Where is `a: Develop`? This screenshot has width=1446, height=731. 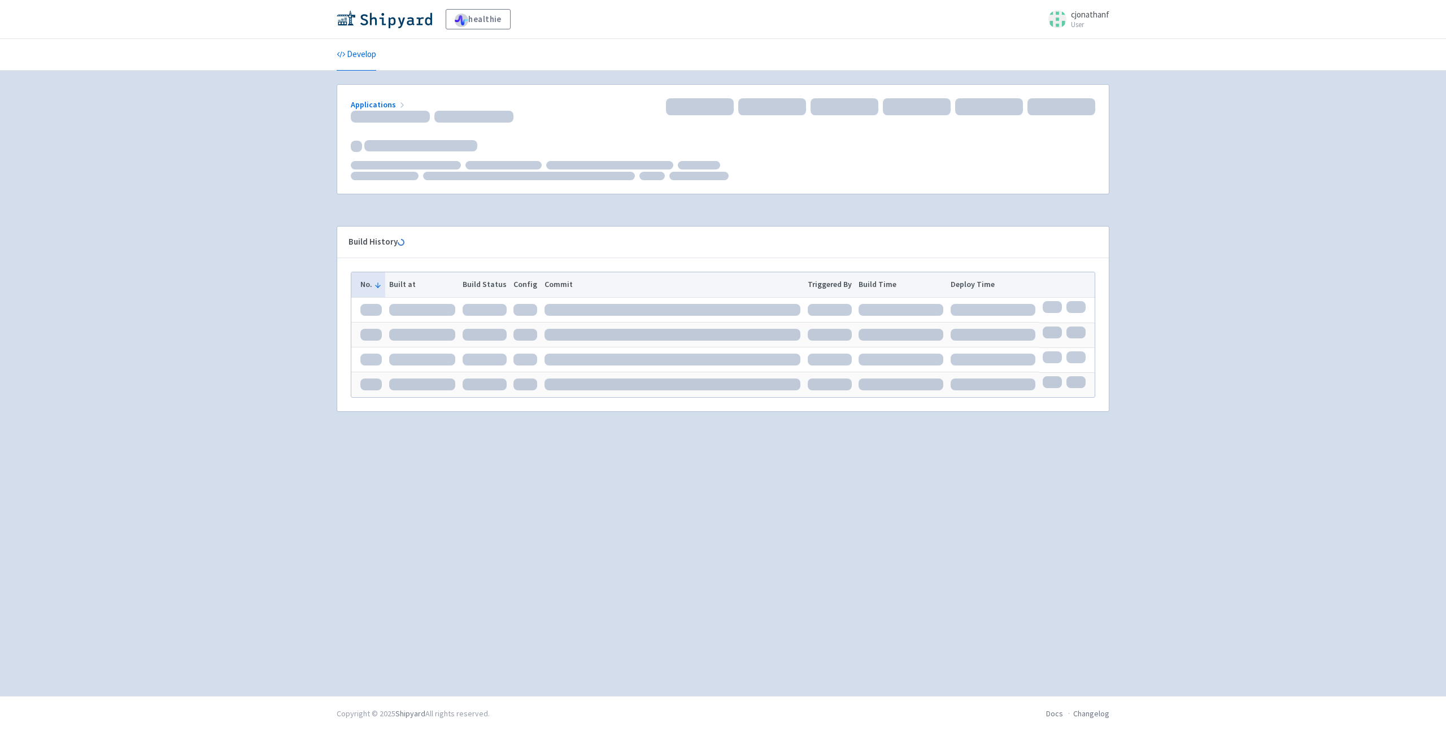
a: Develop is located at coordinates (356, 55).